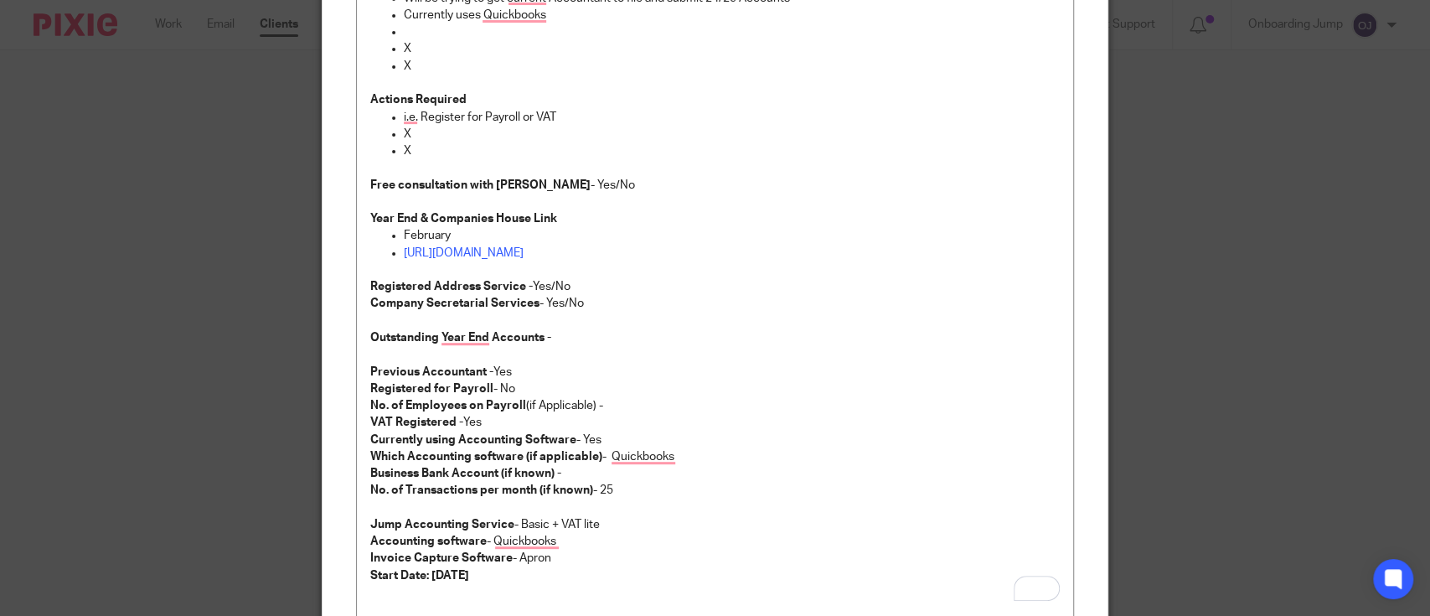  Describe the element at coordinates (714, 524) in the screenshot. I see `p: - Basic + VAT lite` at that location.